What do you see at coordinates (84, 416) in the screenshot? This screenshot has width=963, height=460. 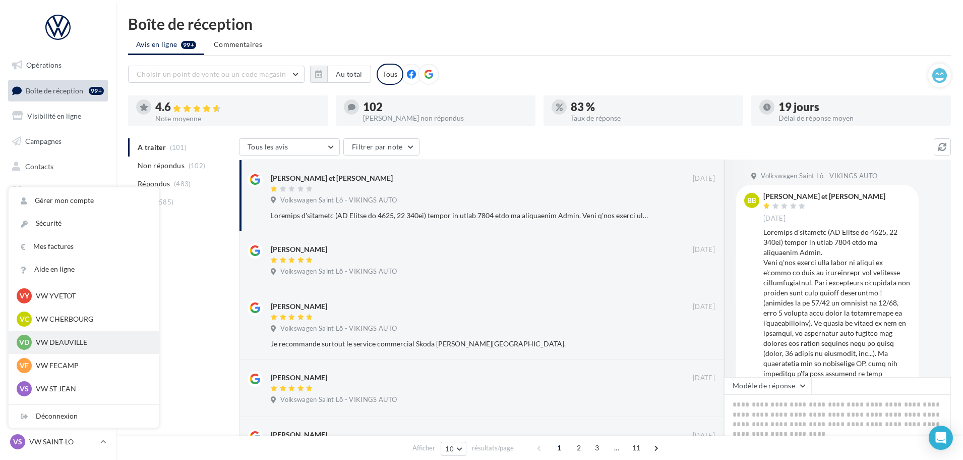 I see `div: Déconnexion` at bounding box center [84, 416].